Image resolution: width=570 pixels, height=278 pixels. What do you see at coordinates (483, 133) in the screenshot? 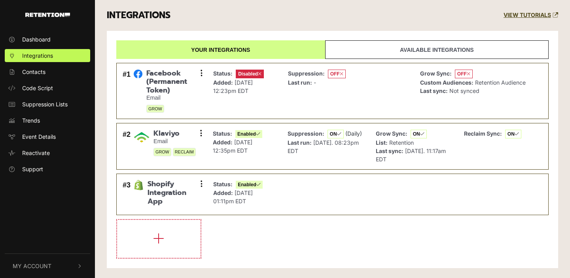
I see `strong: Reclaim Sync:` at bounding box center [483, 133].